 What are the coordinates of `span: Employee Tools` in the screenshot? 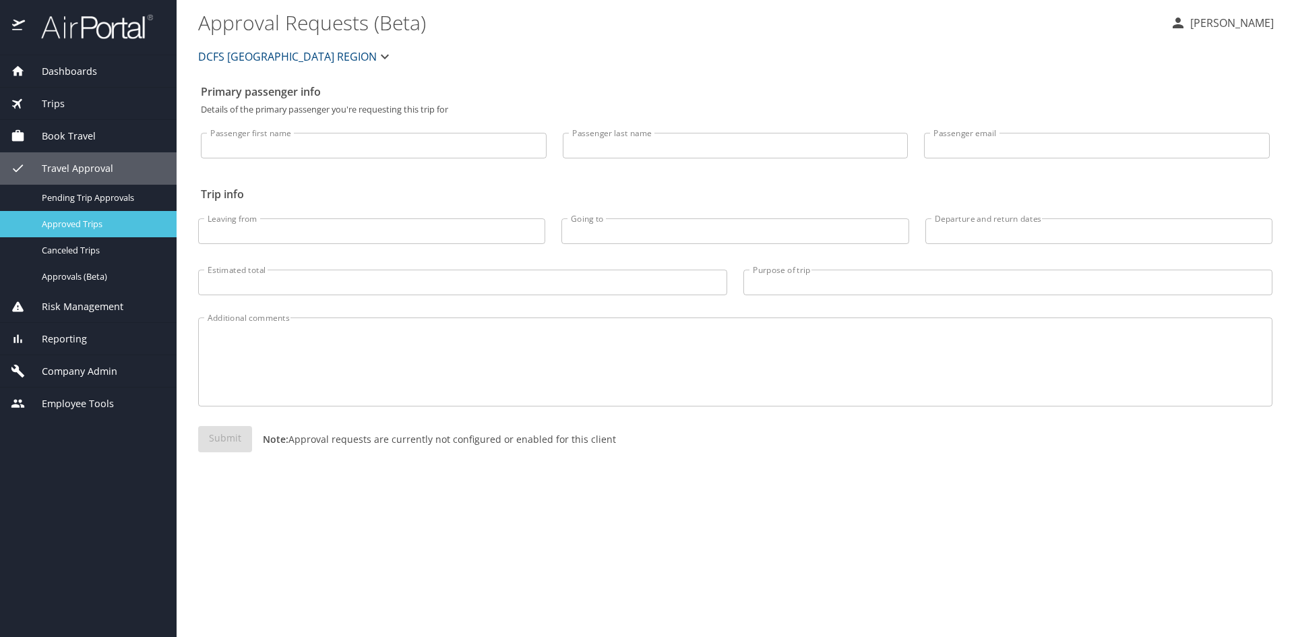 It's located at (69, 404).